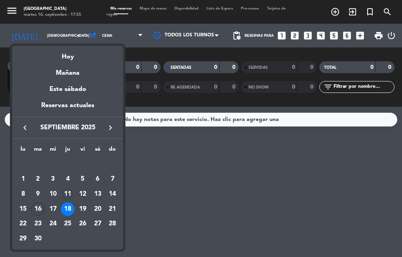  I want to click on td: 30 de septiembre de 2025, so click(38, 239).